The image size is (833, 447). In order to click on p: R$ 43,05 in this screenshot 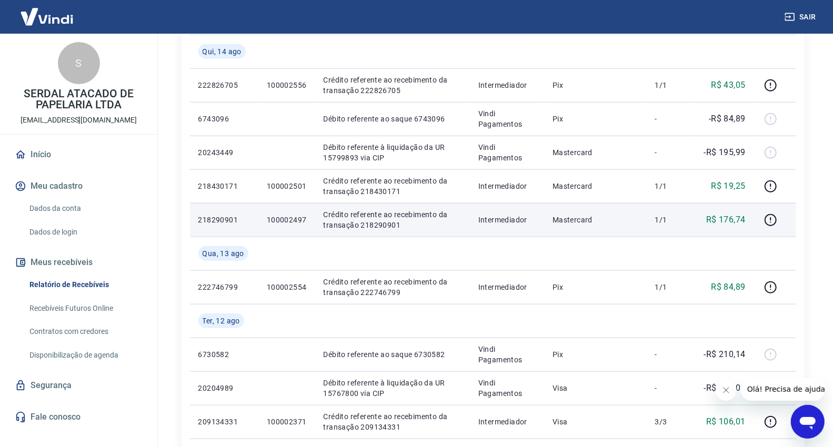, I will do `click(727, 85)`.